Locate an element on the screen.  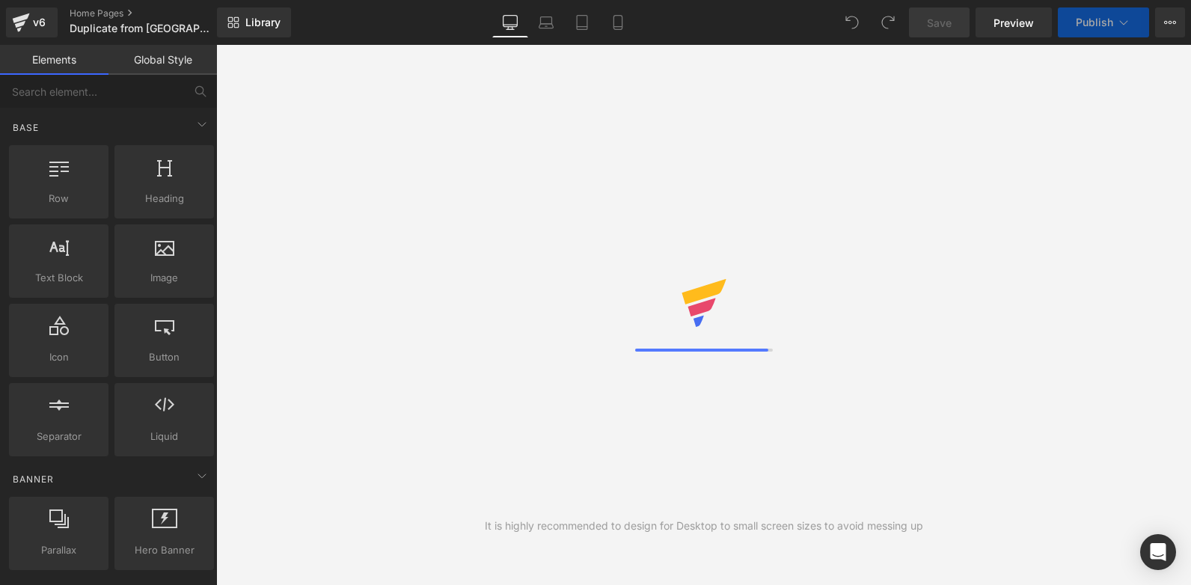
a: Preview is located at coordinates (1014, 22).